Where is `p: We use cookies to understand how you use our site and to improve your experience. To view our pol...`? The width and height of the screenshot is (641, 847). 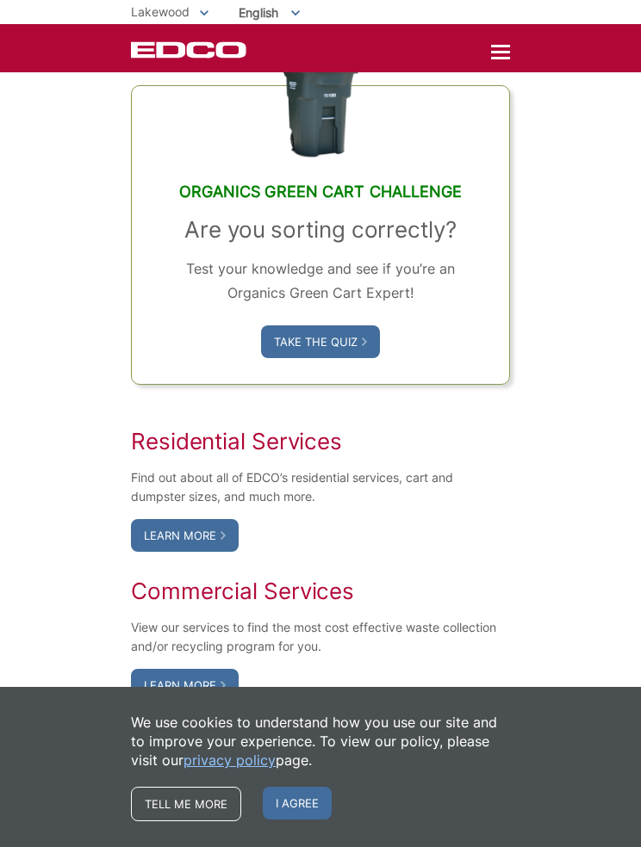 p: We use cookies to understand how you use our site and to improve your experience. To view our pol... is located at coordinates (320, 741).